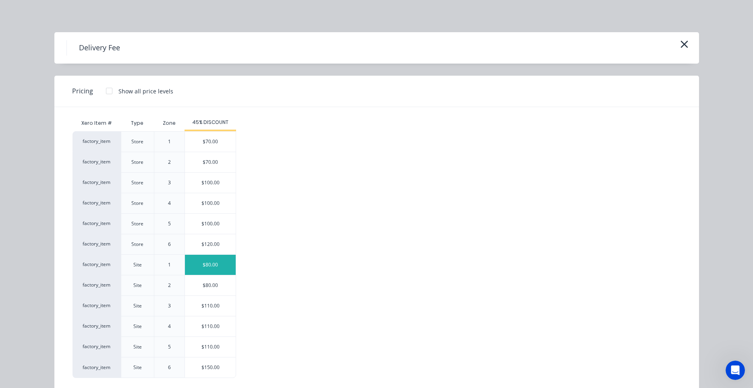 The height and width of the screenshot is (388, 753). Describe the element at coordinates (210, 368) in the screenshot. I see `div: $150.00` at that location.